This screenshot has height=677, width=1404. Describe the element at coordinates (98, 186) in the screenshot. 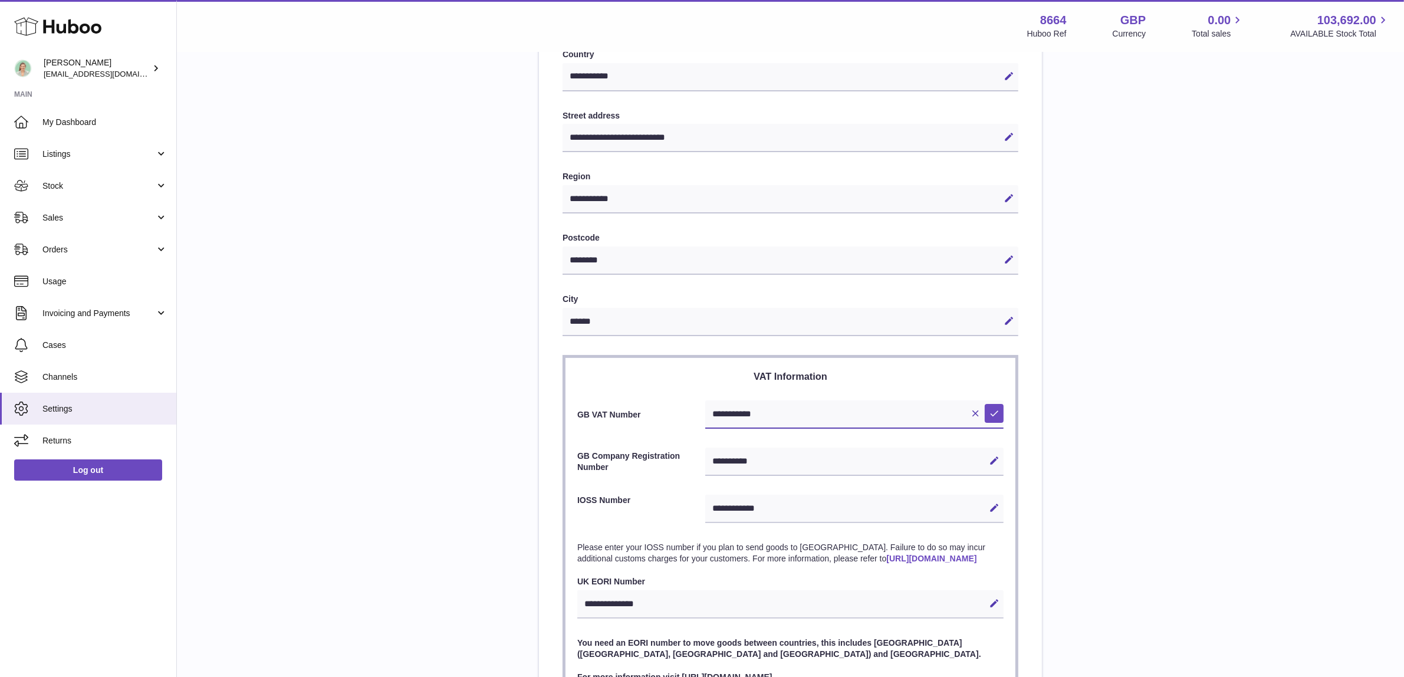

I see `span: Stock` at that location.